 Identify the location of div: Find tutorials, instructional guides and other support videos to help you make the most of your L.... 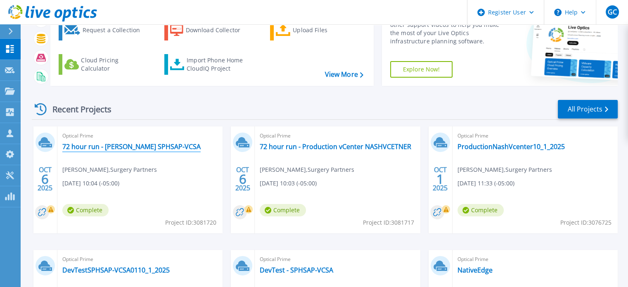
(449, 29).